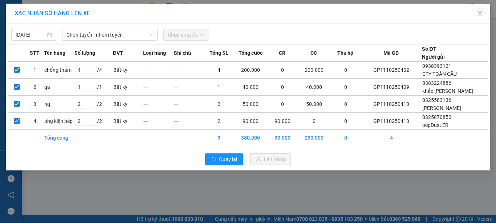 The height and width of the screenshot is (223, 496). Describe the element at coordinates (182, 53) in the screenshot. I see `span: Ghi chú` at that location.